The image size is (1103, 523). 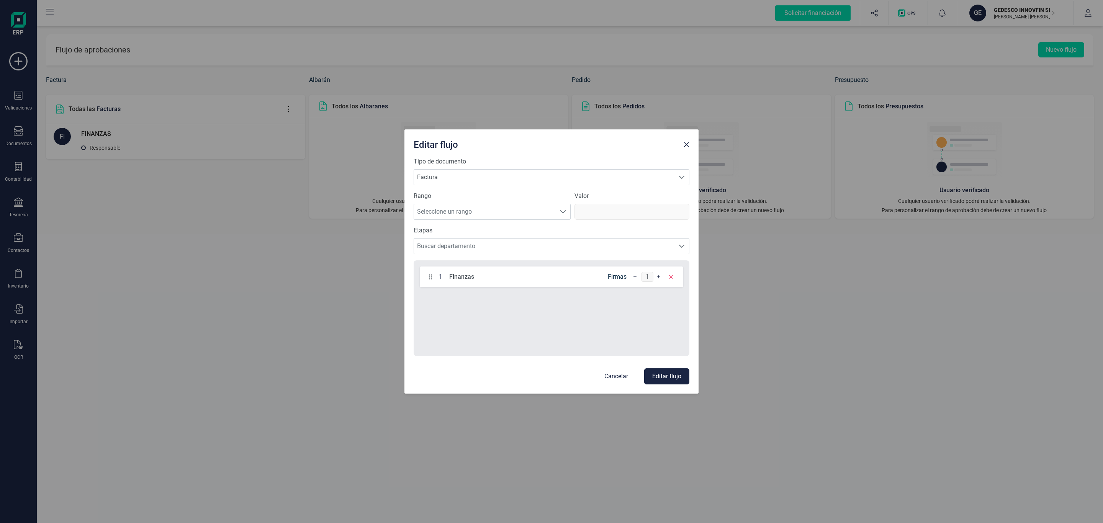 I want to click on div: 1FinanzasFirmas1, so click(x=551, y=277).